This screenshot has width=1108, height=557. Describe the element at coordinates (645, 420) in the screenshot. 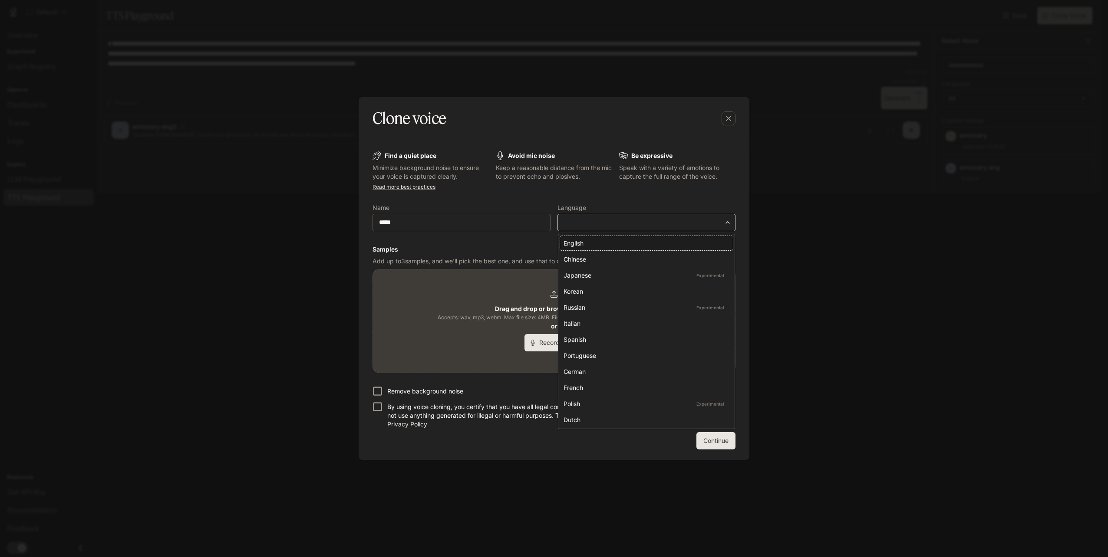

I see `div: Dutch` at that location.